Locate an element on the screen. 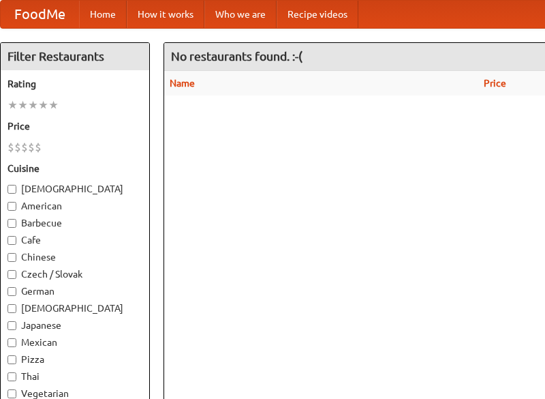  h5: Price is located at coordinates (75, 126).